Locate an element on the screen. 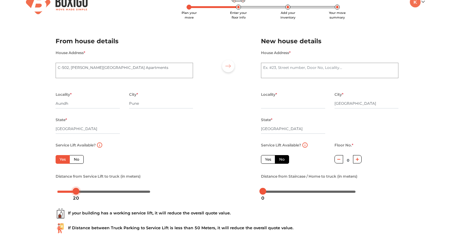  label: Floor No. is located at coordinates (344, 145).